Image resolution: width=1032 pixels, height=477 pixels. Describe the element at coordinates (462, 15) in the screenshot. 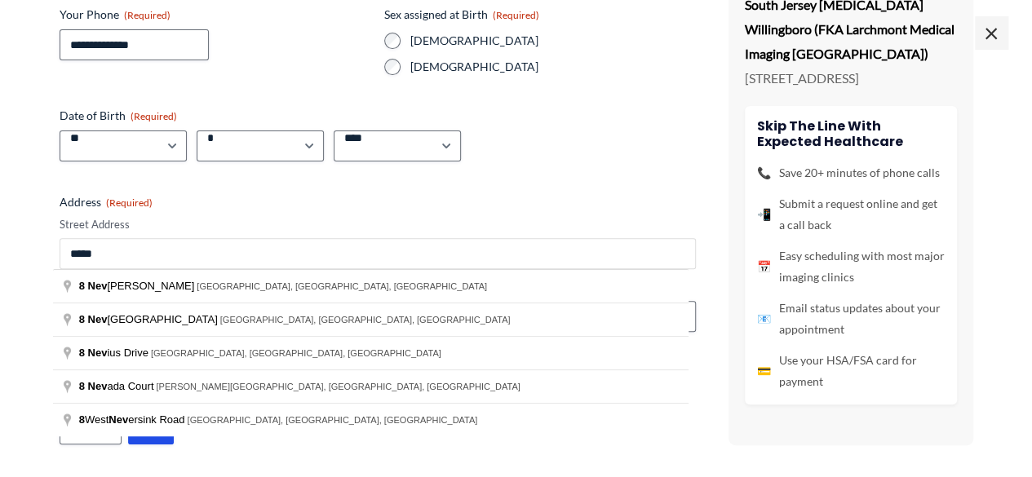

I see `legend: Sex assigned at Birth` at that location.